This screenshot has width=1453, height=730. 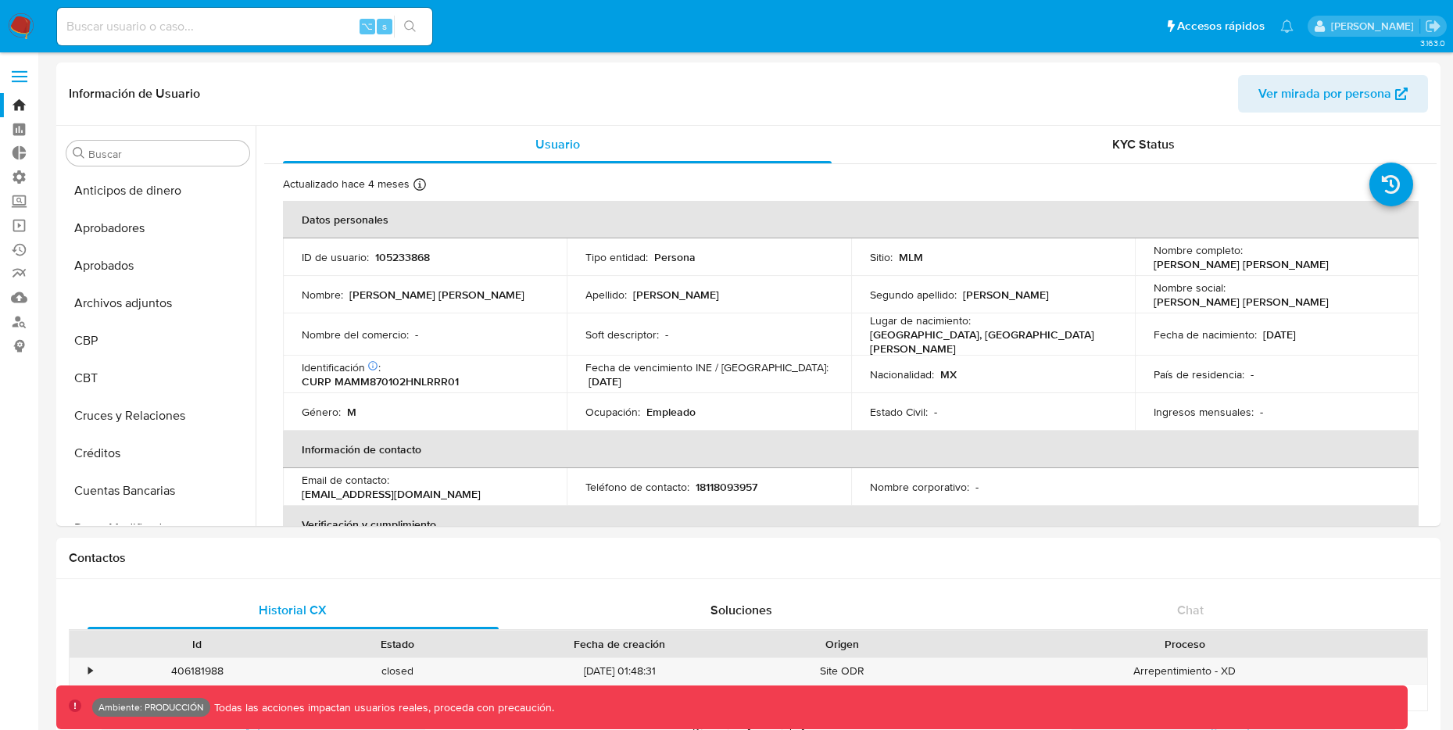 I want to click on p: Persona, so click(x=675, y=257).